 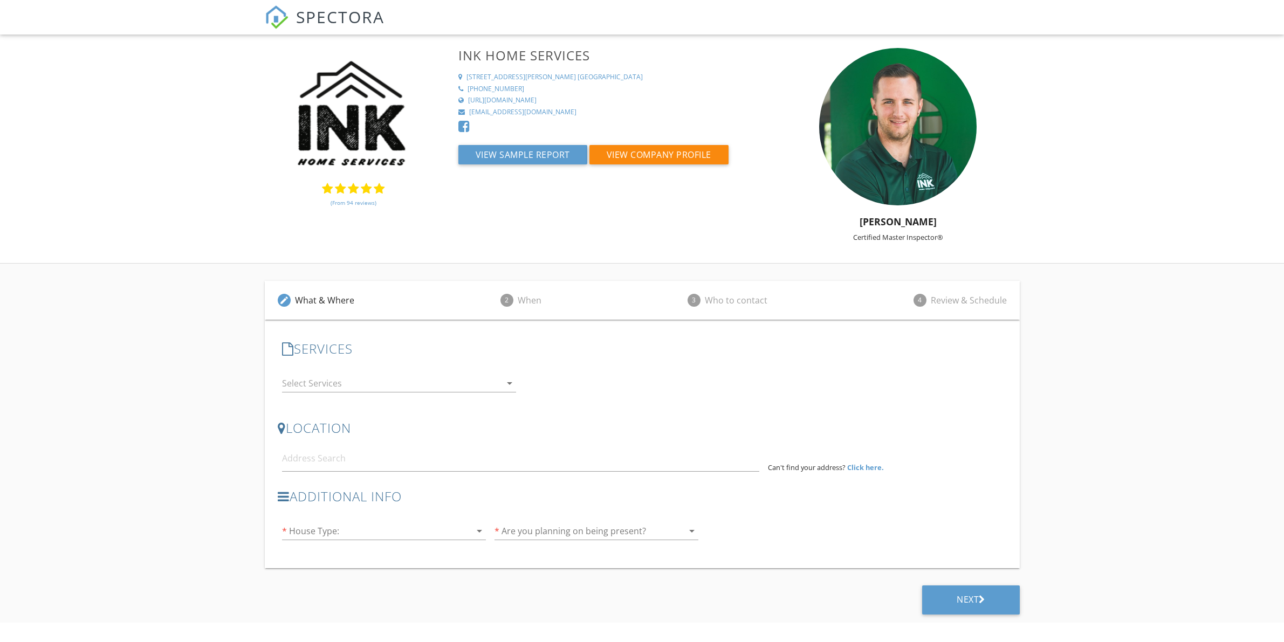 What do you see at coordinates (971, 600) in the screenshot?
I see `div: Next` at bounding box center [971, 600].